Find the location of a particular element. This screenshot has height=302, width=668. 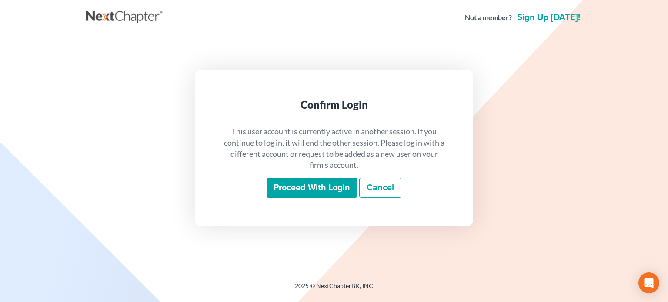

strong: Not a member? is located at coordinates (489, 17).